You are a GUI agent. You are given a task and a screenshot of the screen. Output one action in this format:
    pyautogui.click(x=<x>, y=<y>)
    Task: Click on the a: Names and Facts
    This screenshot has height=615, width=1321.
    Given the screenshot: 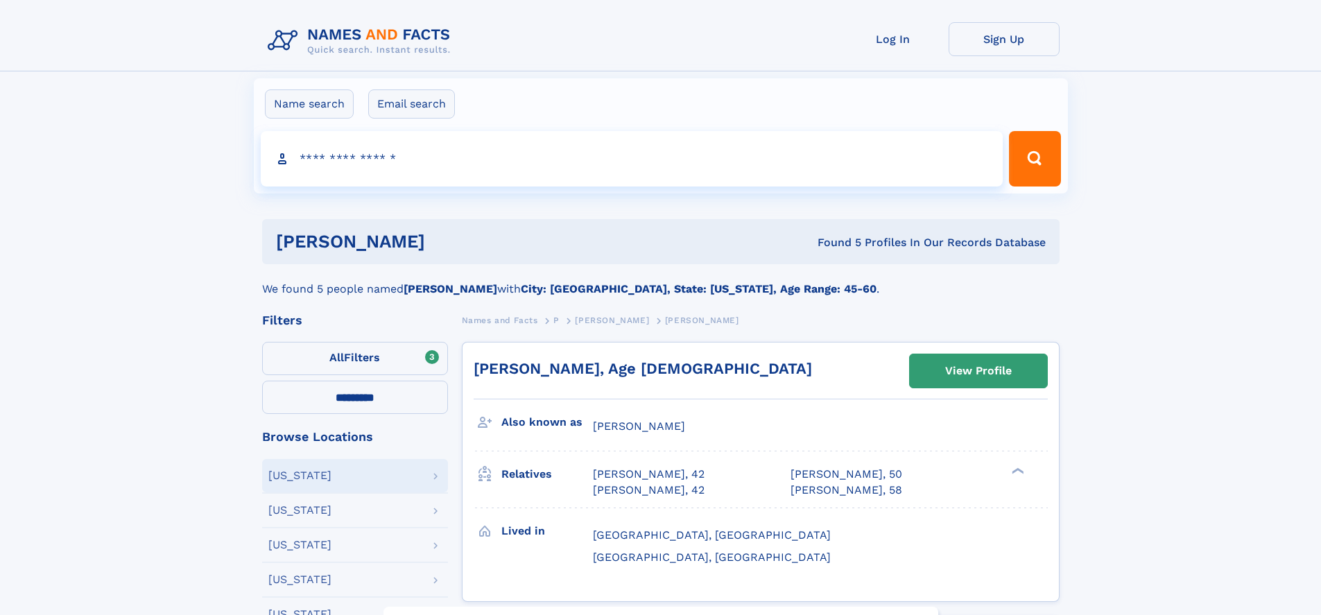 What is the action you would take?
    pyautogui.click(x=500, y=320)
    